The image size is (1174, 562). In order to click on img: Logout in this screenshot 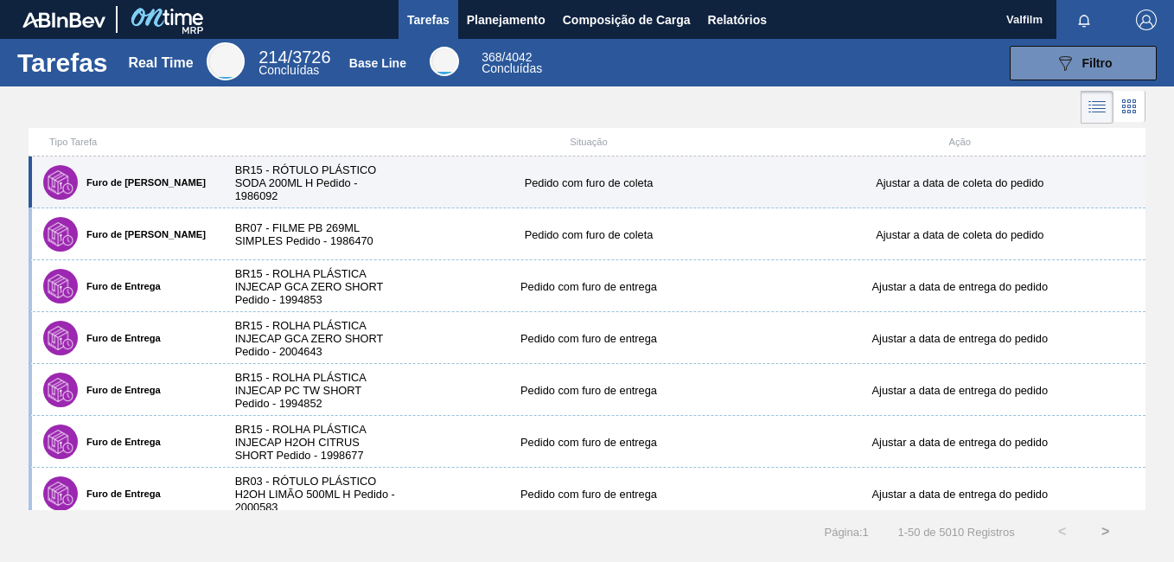, I will do `click(1146, 20)`.